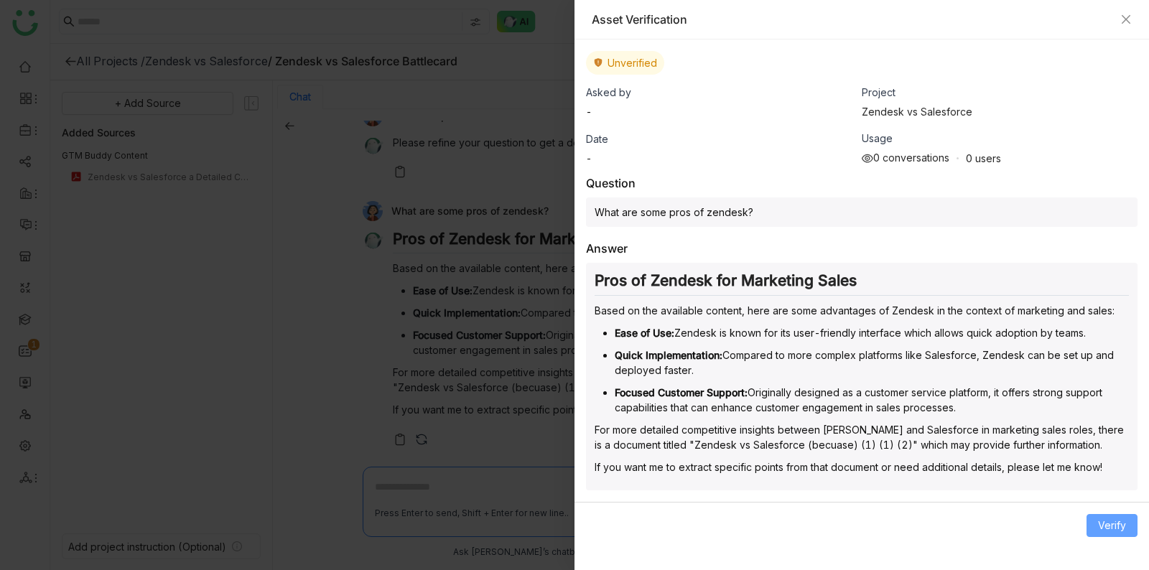 This screenshot has height=570, width=1149. Describe the element at coordinates (872, 400) in the screenshot. I see `p: Originally designed as a customer service platform, it offers strong support capabilities that ca...` at that location.